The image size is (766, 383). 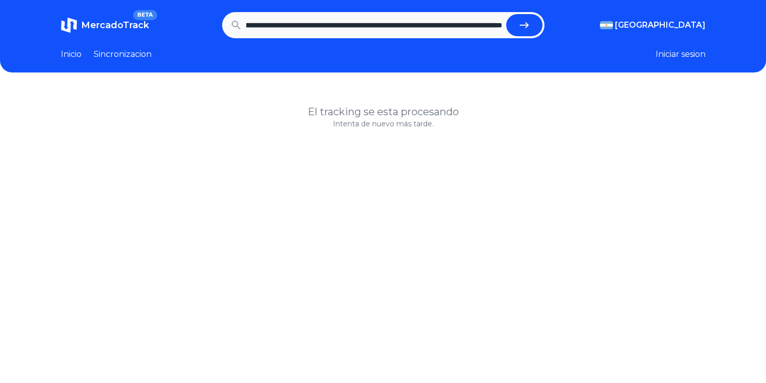 I want to click on p: Intenta de nuevo más tarde., so click(x=383, y=124).